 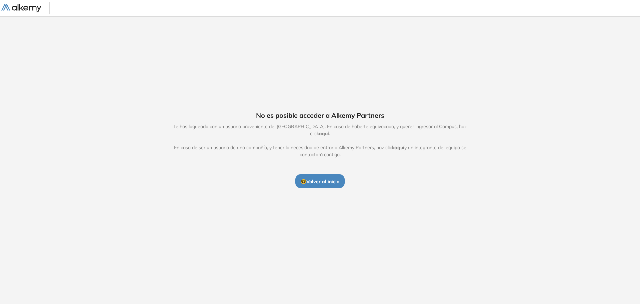 I want to click on button: 🤓Volver al inicio, so click(x=320, y=181).